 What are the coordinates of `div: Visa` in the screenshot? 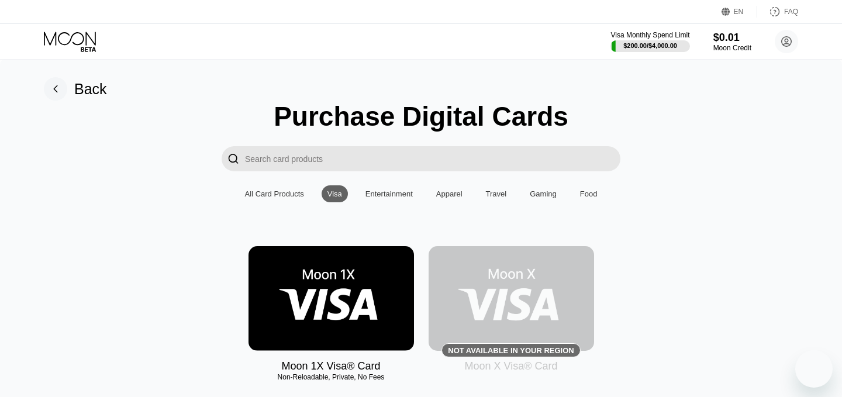 It's located at (335, 194).